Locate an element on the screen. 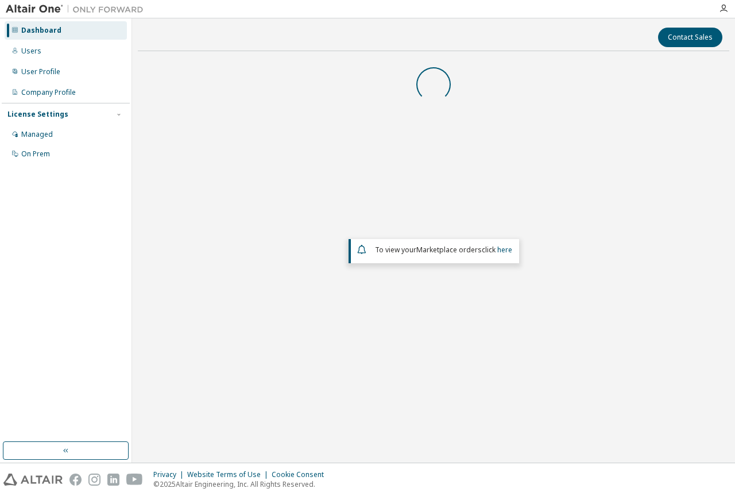 This screenshot has width=735, height=496. img: linkedin.svg is located at coordinates (113, 479).